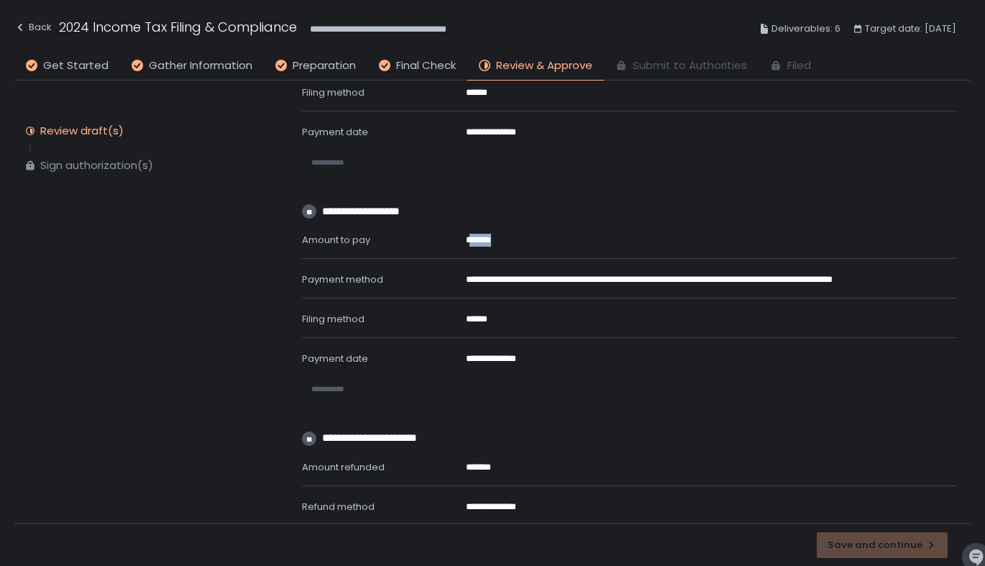 This screenshot has width=985, height=566. What do you see at coordinates (806, 29) in the screenshot?
I see `span: Deliverables: 6` at bounding box center [806, 29].